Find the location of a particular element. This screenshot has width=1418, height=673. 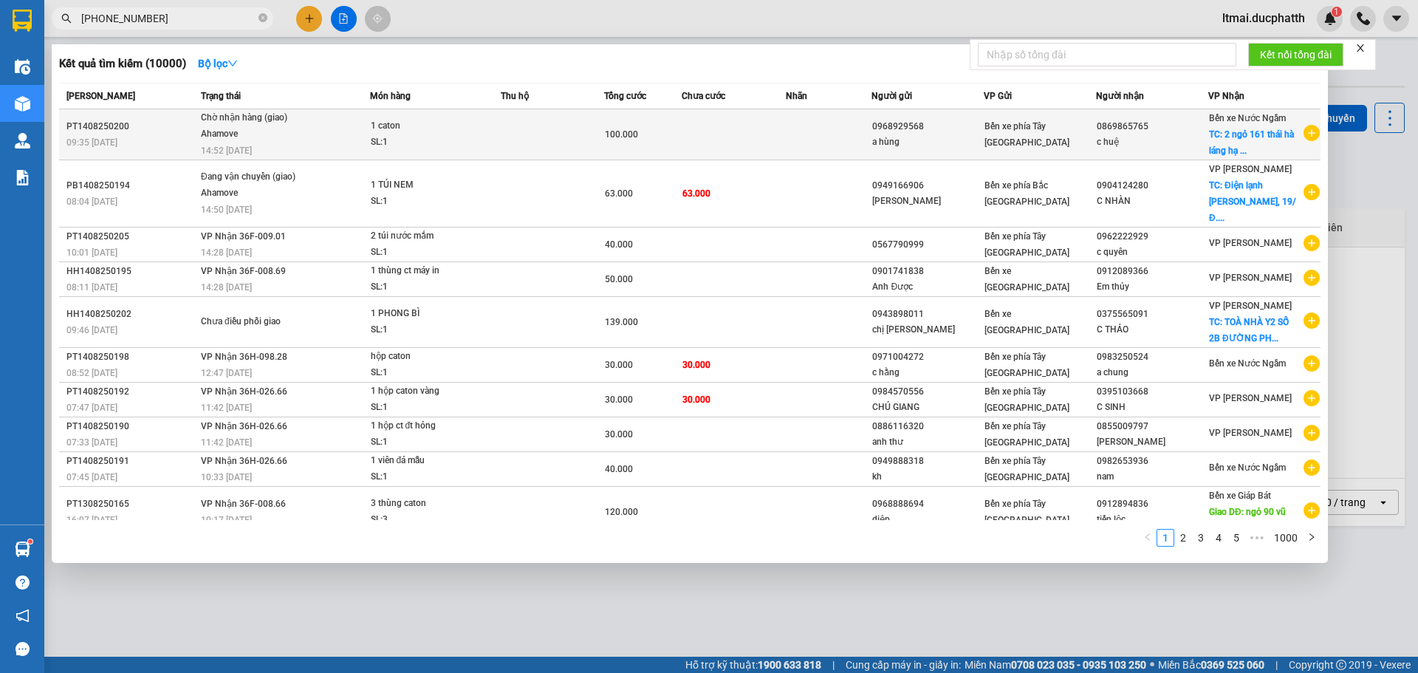

li: Next 5 Pages is located at coordinates (1257, 538).